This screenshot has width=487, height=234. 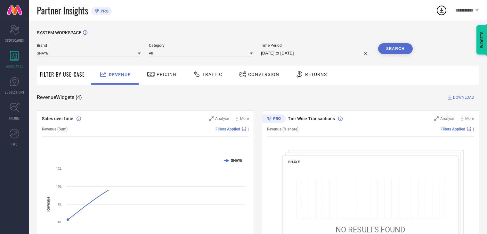 What do you see at coordinates (59, 168) in the screenshot?
I see `text: 12L` at bounding box center [59, 168].